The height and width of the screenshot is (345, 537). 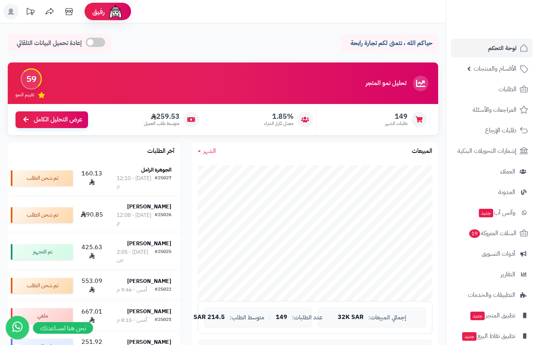 What do you see at coordinates (162, 123) in the screenshot?
I see `span: متوسط طلب العميل` at bounding box center [162, 123].